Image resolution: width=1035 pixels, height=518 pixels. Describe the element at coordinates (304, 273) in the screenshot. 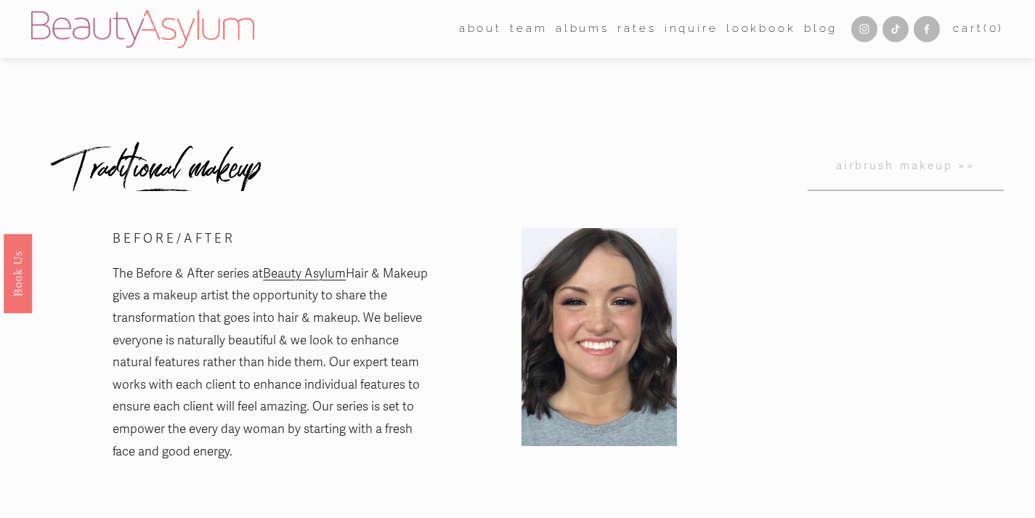

I see `a: Beauty Asylum` at that location.